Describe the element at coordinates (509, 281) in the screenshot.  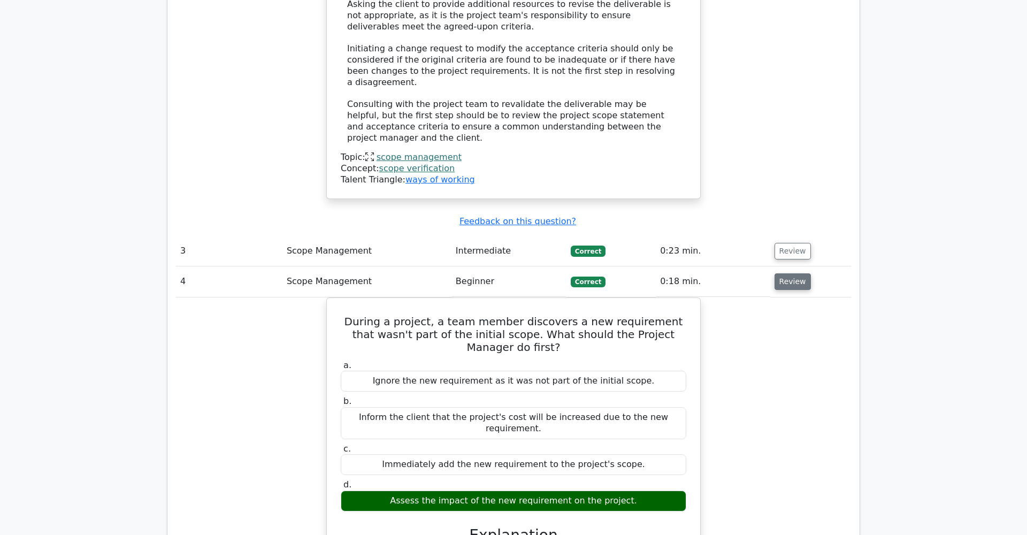
I see `td: Beginner` at that location.